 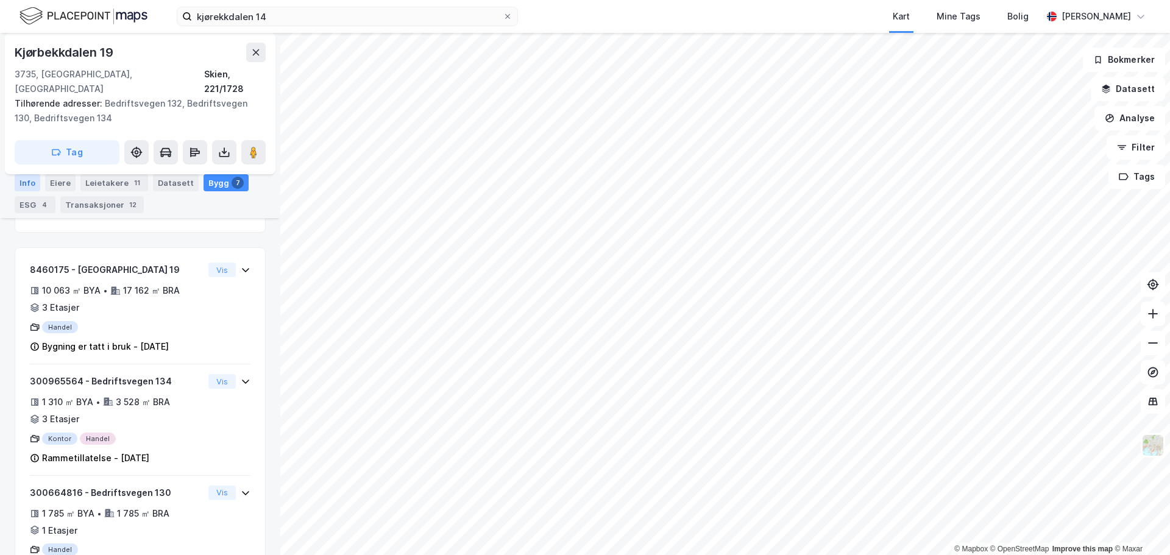 I want to click on div: Leietakere, so click(x=114, y=183).